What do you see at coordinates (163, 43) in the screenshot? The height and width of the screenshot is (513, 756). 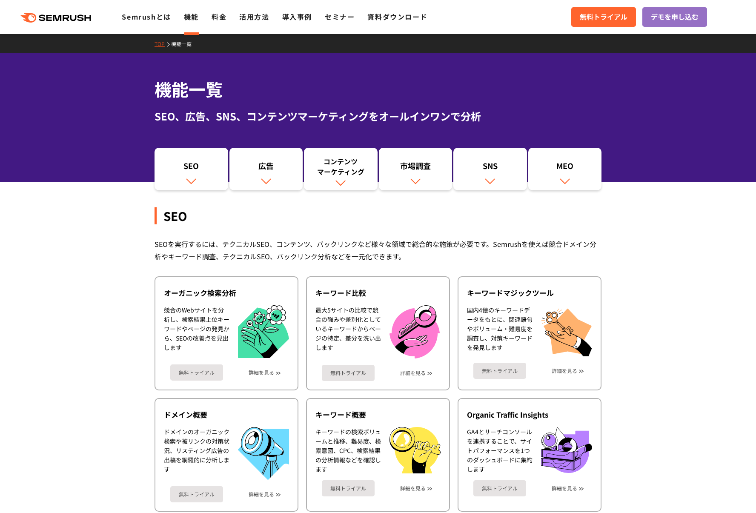 I see `a: TOP` at bounding box center [163, 43].